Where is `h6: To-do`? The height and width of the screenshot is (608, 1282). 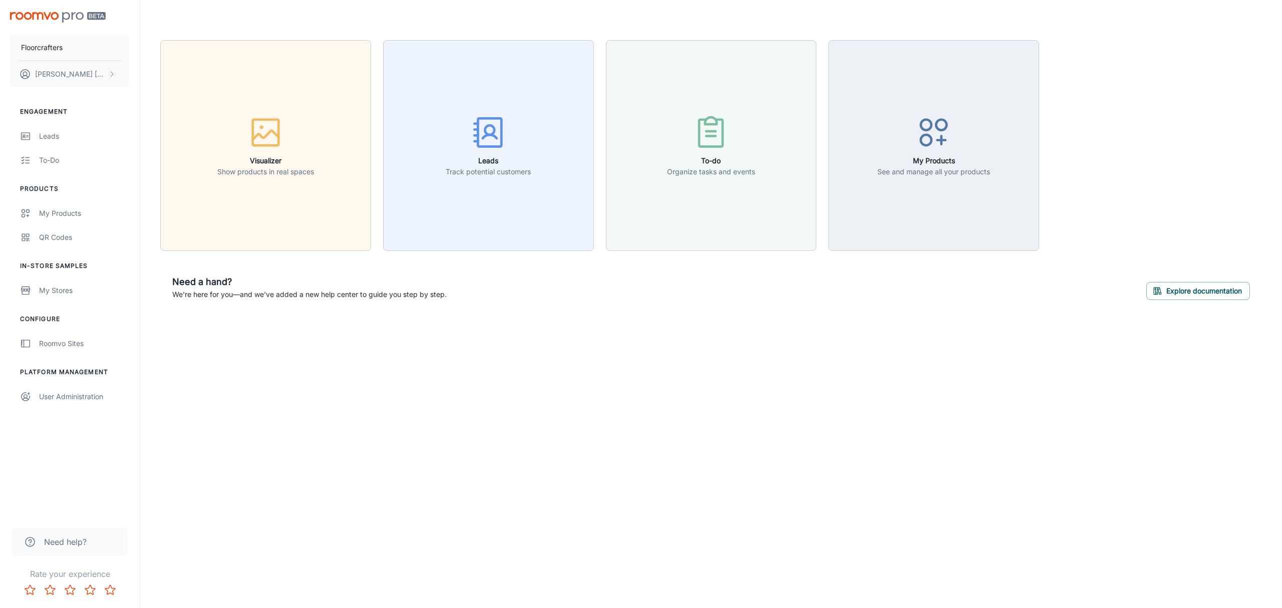
h6: To-do is located at coordinates (711, 161).